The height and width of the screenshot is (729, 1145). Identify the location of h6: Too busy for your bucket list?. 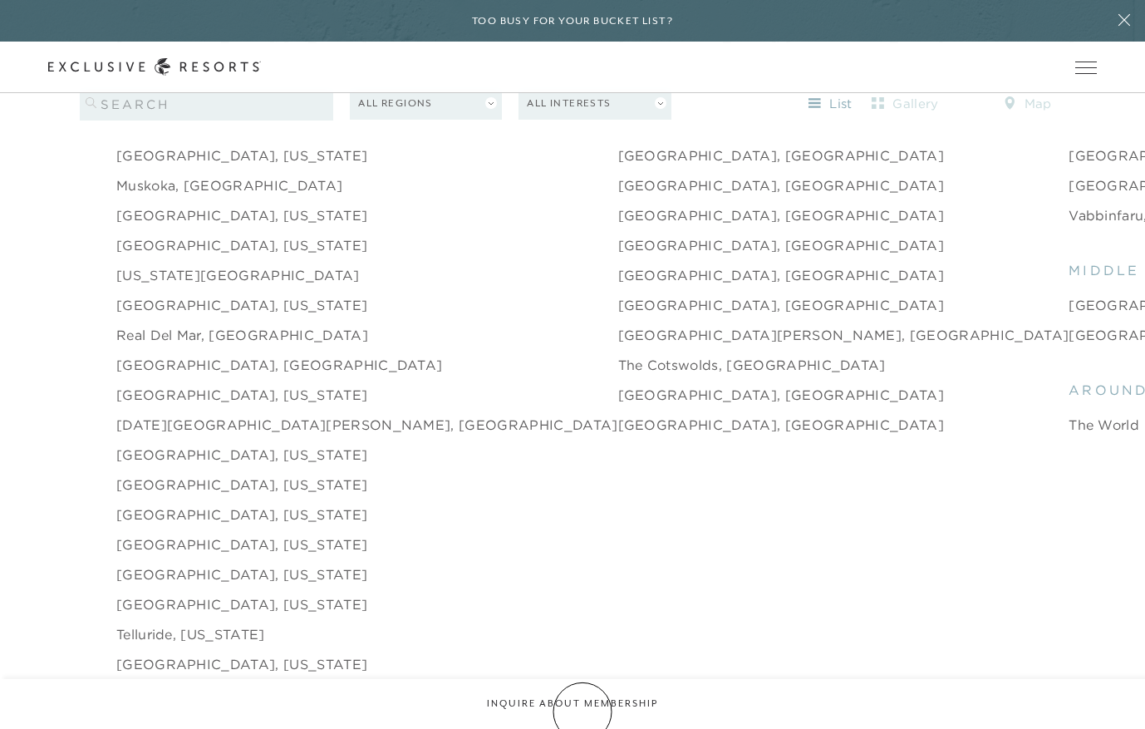
(573, 21).